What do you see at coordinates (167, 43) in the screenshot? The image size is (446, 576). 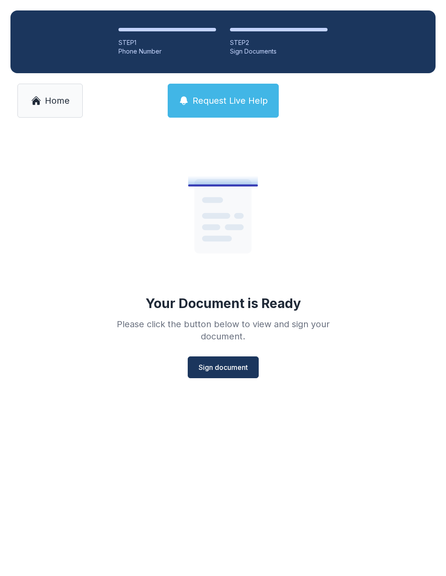 I see `div: STEP 1` at bounding box center [167, 43].